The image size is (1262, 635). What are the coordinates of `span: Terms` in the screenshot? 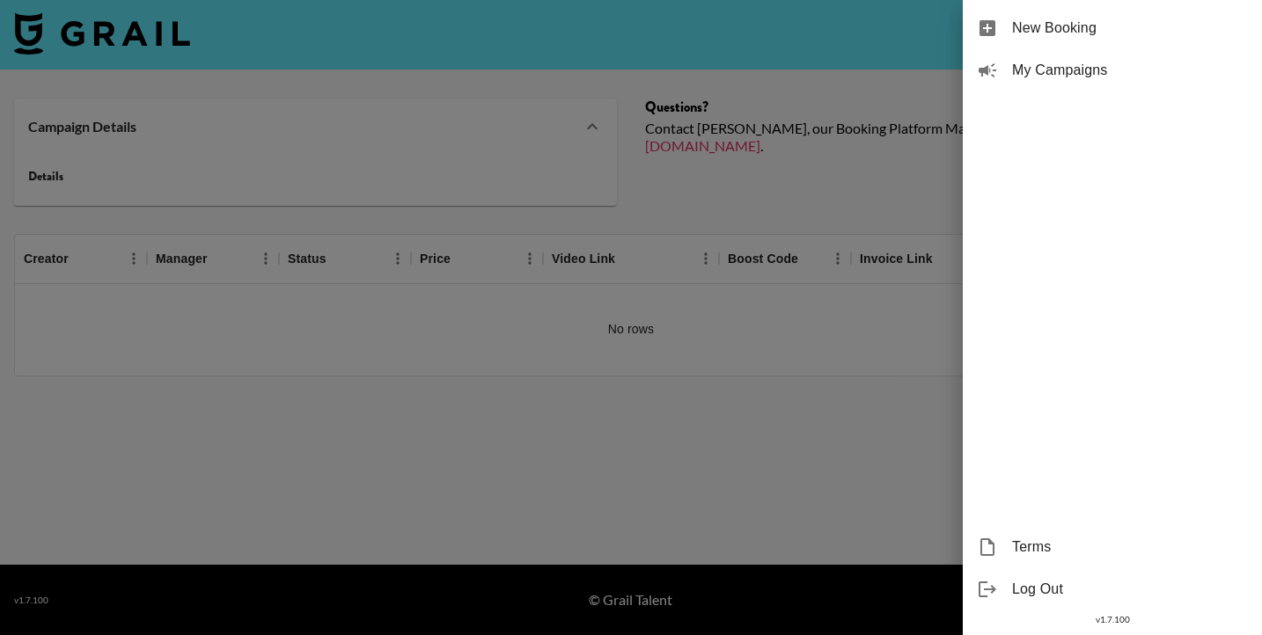 It's located at (1130, 547).